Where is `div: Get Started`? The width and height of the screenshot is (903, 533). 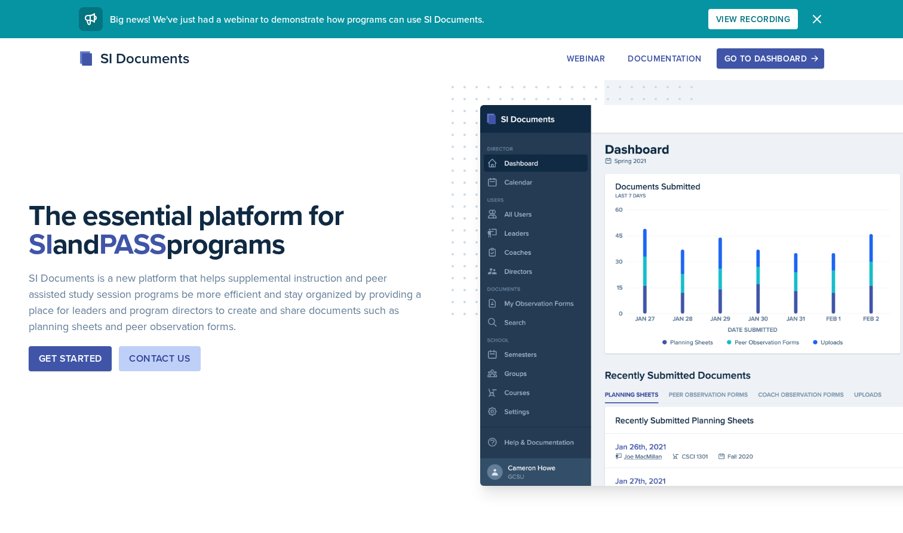
div: Get Started is located at coordinates (70, 359).